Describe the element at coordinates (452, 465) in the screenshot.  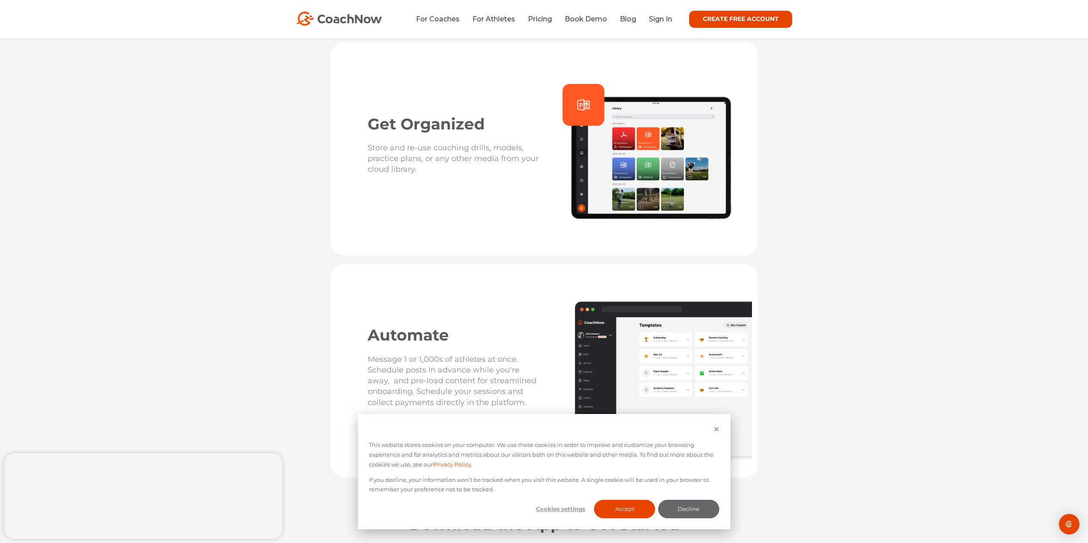
I see `a: Privacy Policy` at that location.